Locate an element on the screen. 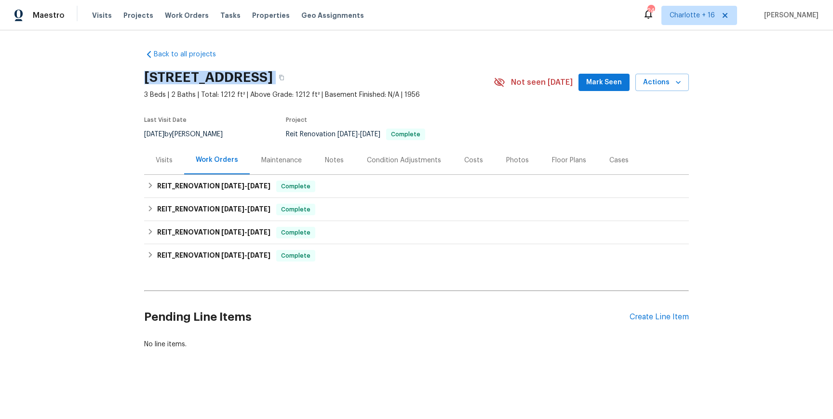  a: Back to all projects is located at coordinates (190, 54).